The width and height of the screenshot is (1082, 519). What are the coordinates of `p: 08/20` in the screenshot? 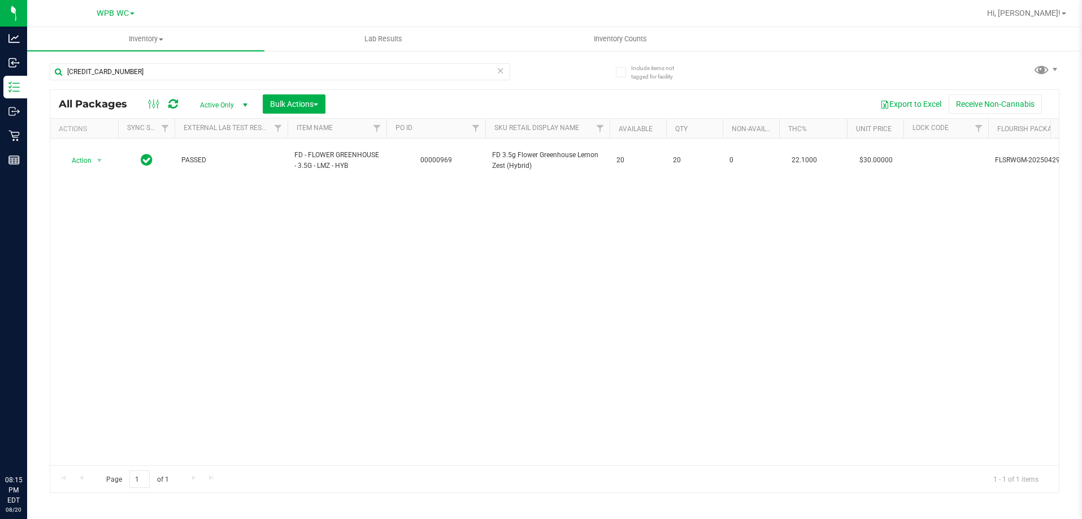 It's located at (14, 509).